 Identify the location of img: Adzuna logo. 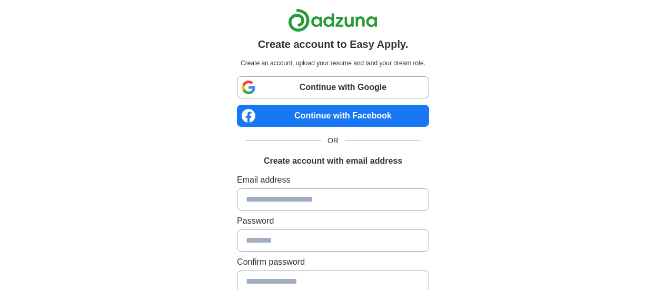
(333, 20).